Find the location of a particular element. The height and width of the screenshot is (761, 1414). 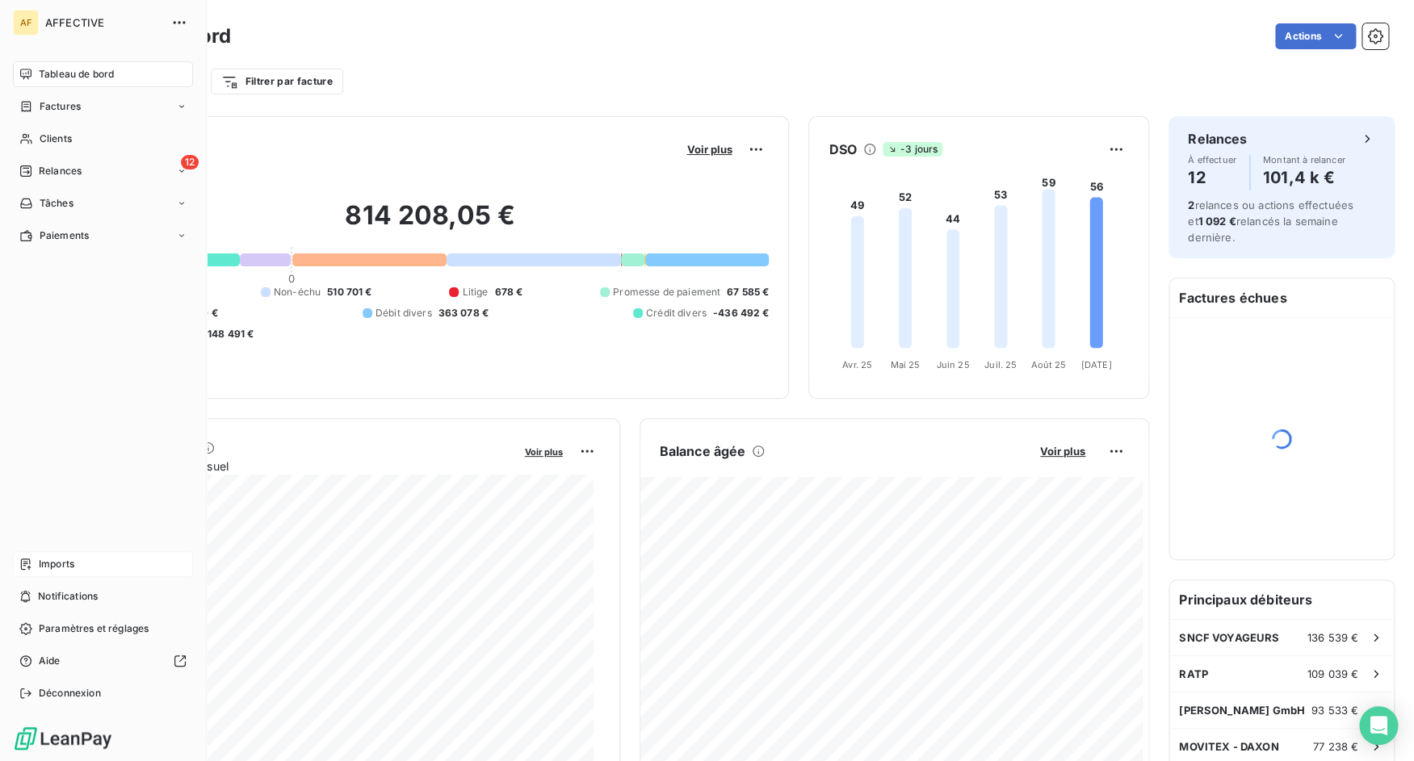

tspan: Août 25 is located at coordinates (1049, 365).